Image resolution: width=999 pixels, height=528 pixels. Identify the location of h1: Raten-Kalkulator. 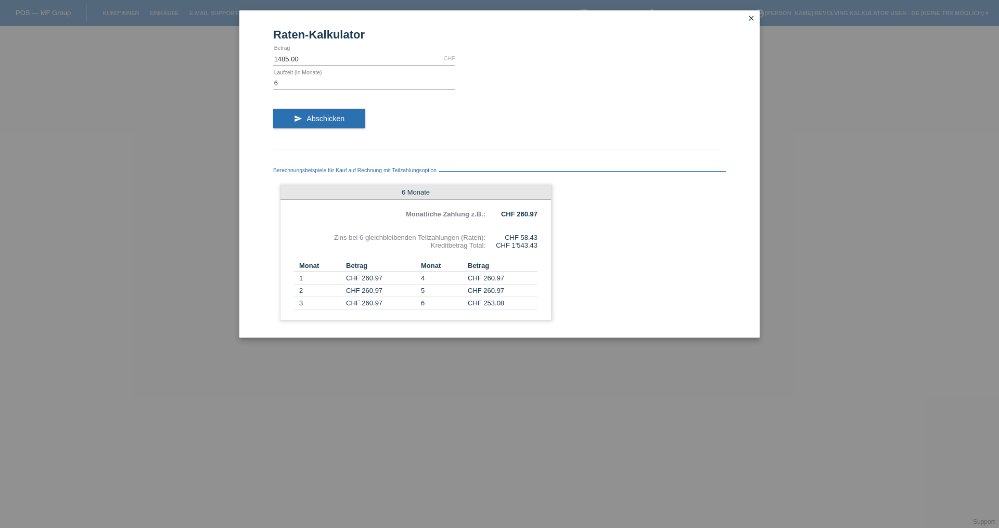
(500, 34).